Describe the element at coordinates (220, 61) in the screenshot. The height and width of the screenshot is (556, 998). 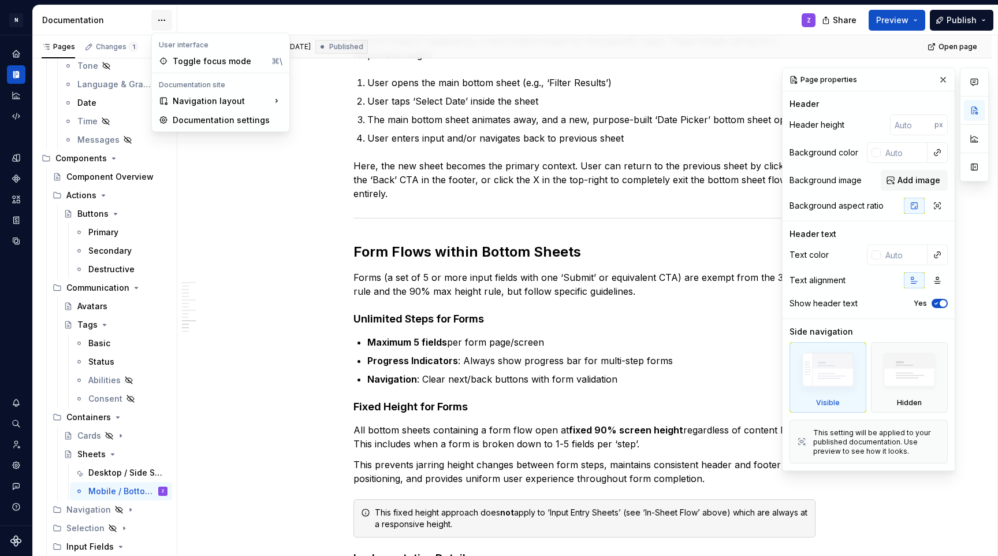
I see `div: Toggle focus mode` at that location.